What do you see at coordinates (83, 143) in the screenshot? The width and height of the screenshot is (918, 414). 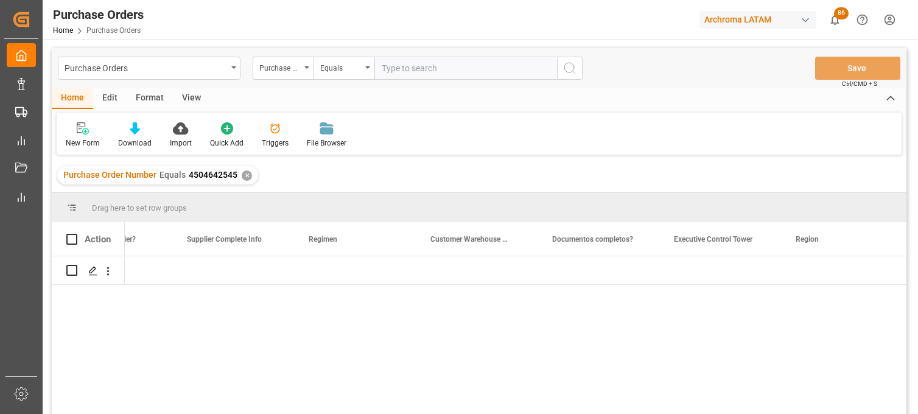 I see `div: New Form` at bounding box center [83, 143].